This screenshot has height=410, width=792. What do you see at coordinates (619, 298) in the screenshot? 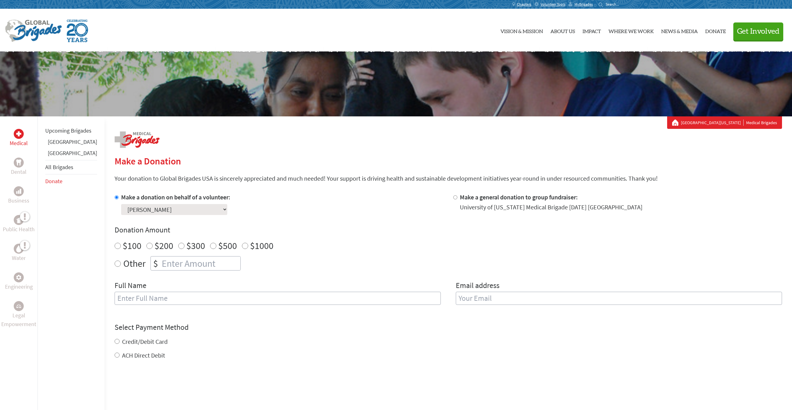
I see `input: Your Email` at bounding box center [619, 298].